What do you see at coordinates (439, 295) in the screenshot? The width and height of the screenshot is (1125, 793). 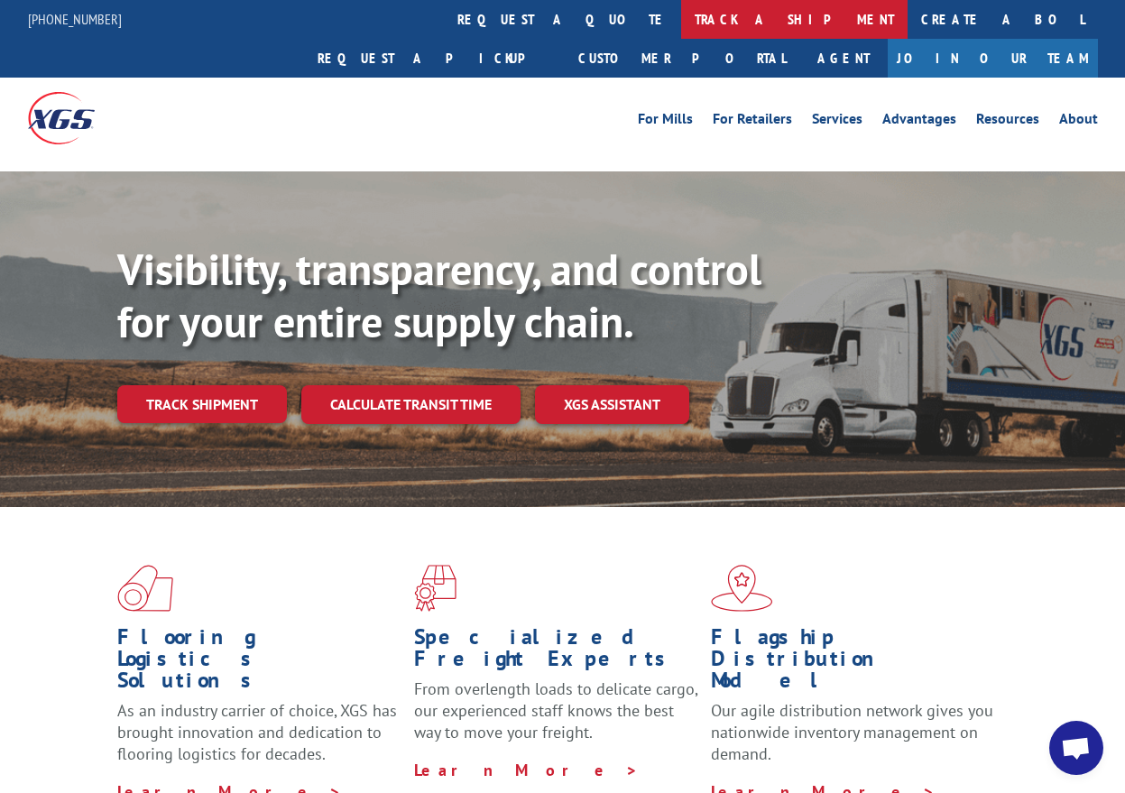 I see `b: Visibility, transparency, and control for your entire supply chain.` at bounding box center [439, 295].